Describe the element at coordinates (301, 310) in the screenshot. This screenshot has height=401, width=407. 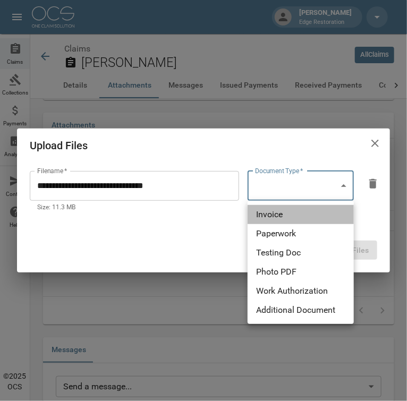
I see `li: Additional Document` at that location.